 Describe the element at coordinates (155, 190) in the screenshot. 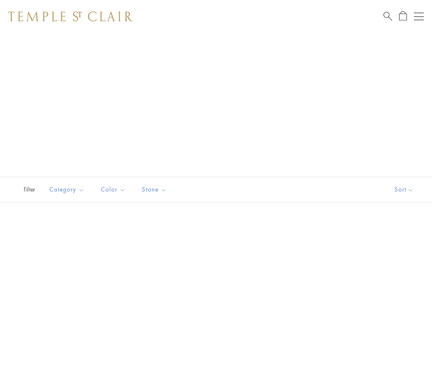

I see `span: Stone` at that location.